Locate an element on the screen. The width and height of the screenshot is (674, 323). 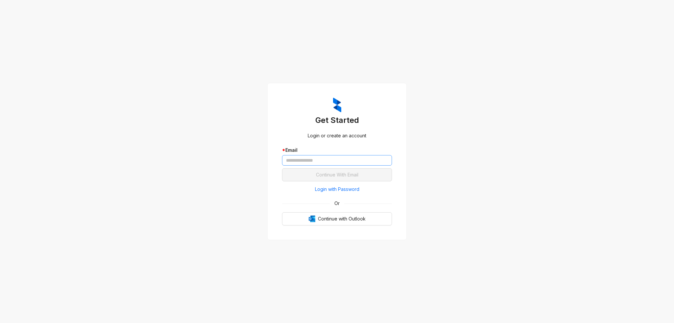
span: Continue with Outlook is located at coordinates (342, 219).